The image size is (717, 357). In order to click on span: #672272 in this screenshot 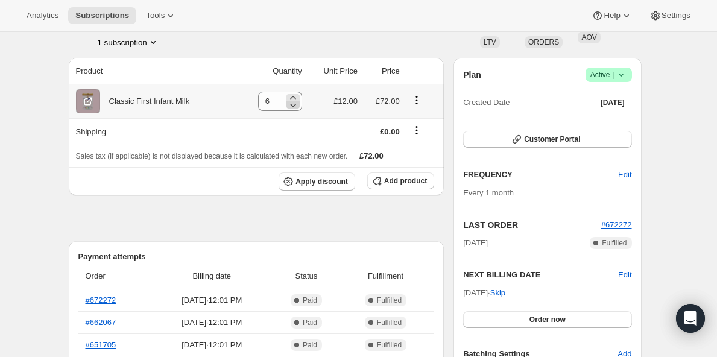, I will do `click(616, 224)`.